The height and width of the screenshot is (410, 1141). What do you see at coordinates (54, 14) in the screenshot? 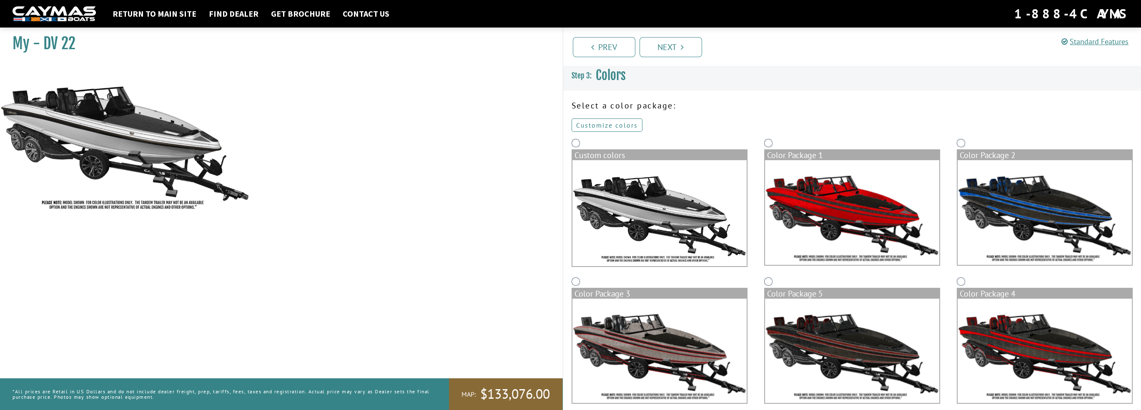
I see `img: white-logo-c9c8dbefe5ff5ceceb0f0178aa75bf4bb51f6bca0971e226c86eb53dfe498488.png` at bounding box center [54, 14].